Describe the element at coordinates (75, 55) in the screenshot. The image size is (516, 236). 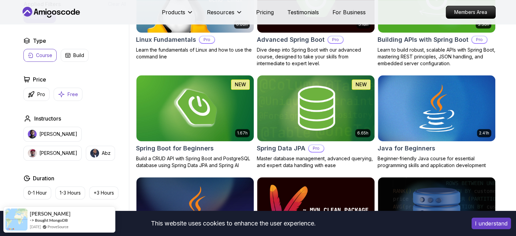
I see `button: Build` at that location.